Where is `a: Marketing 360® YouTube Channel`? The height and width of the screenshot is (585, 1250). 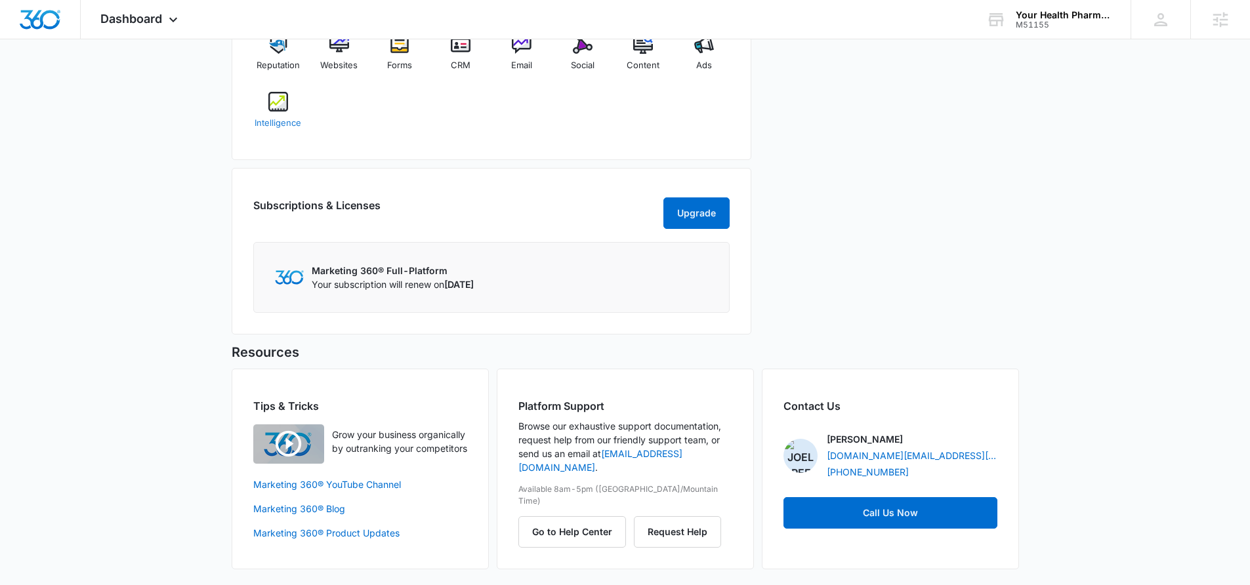
a: Marketing 360® YouTube Channel is located at coordinates (360, 484).